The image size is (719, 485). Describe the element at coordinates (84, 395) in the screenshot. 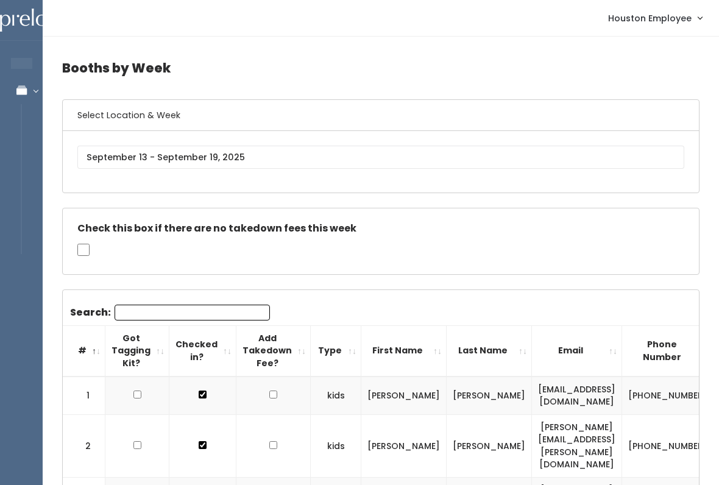

I see `td: 1` at that location.